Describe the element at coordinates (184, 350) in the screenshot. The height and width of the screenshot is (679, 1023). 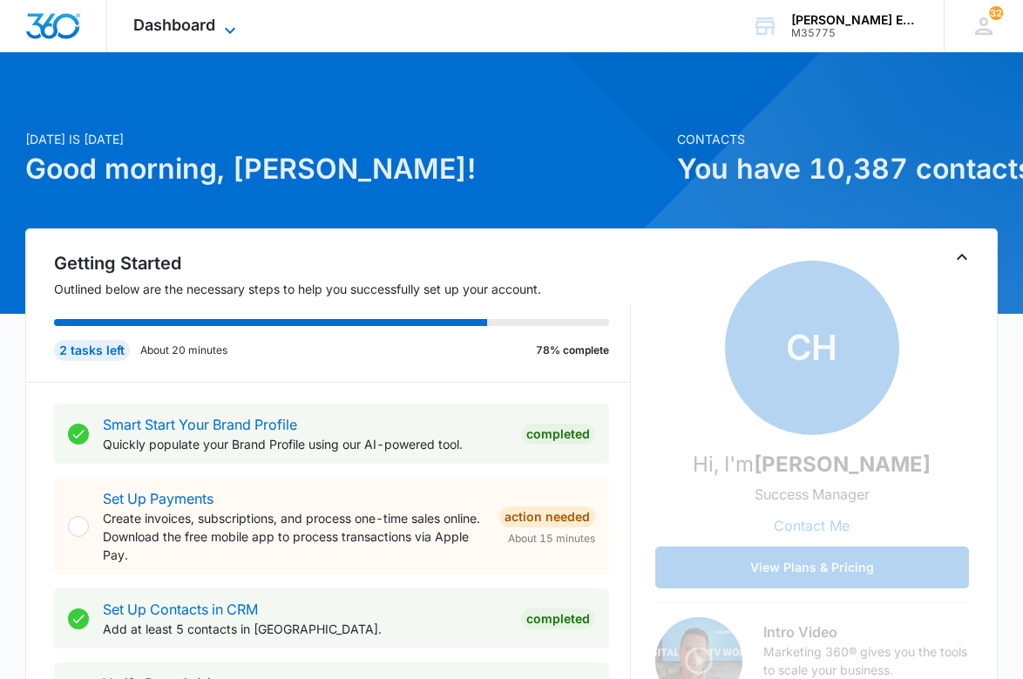
I see `p: About 20 minutes` at that location.